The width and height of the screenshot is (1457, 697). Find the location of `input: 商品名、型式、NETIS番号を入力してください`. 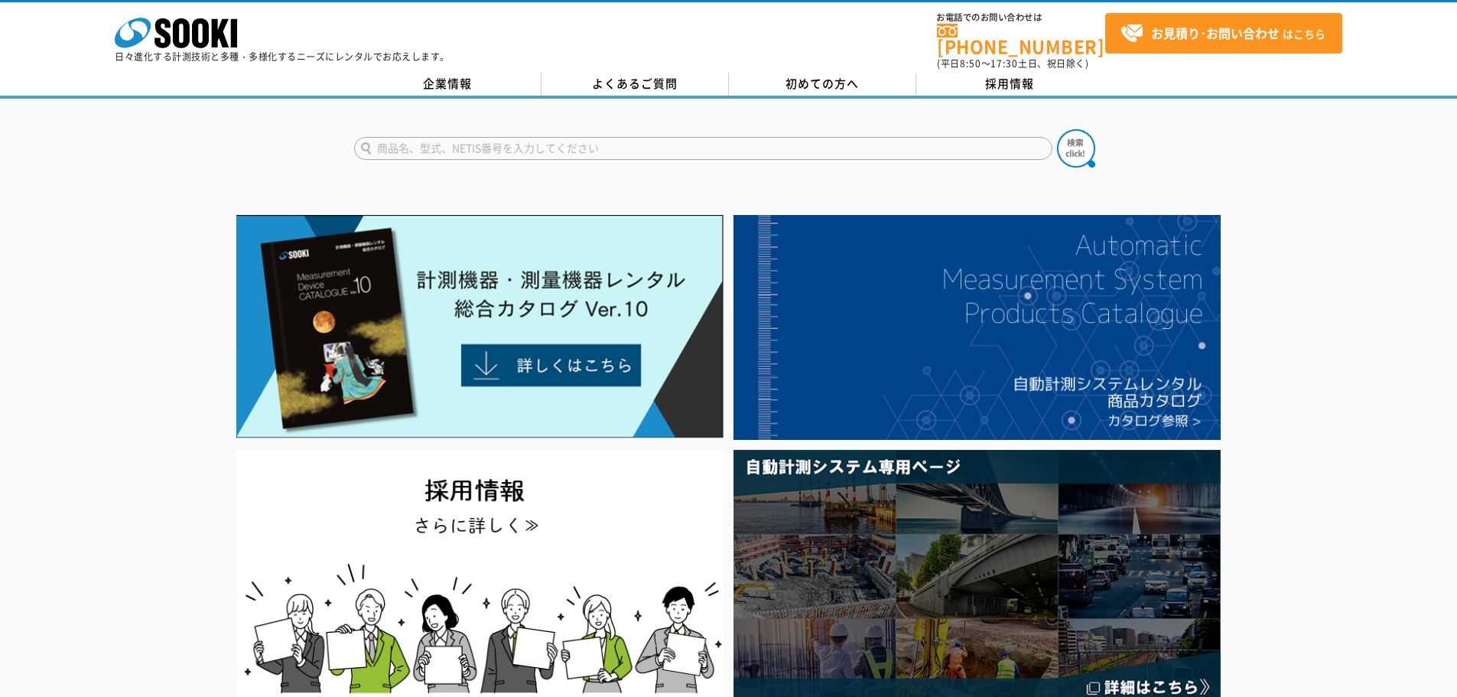

input: 商品名、型式、NETIS番号を入力してください is located at coordinates (703, 148).